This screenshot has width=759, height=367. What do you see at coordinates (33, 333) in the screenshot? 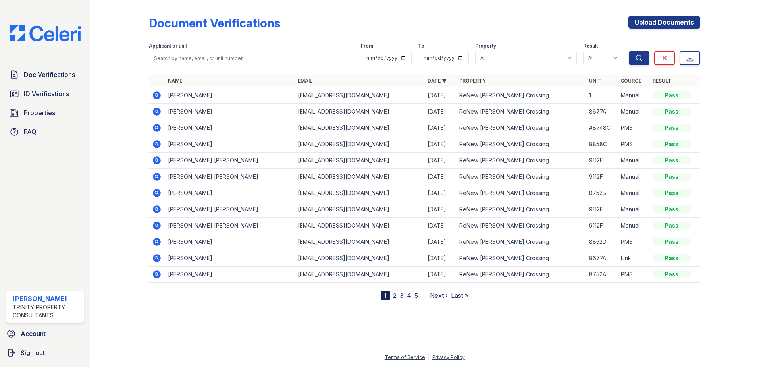
I see `span: Account` at bounding box center [33, 333].